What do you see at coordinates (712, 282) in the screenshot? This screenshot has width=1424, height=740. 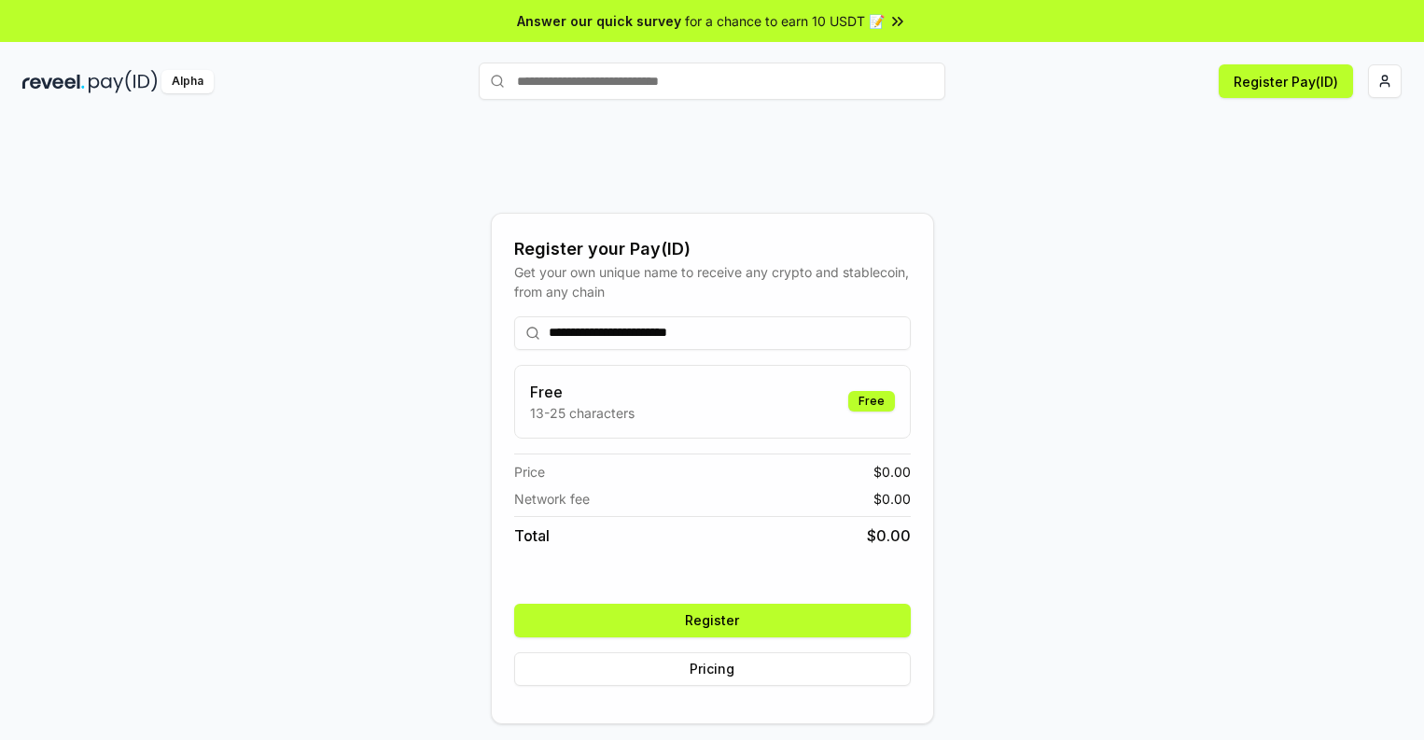 I see `div: Get your own unique name to receive any crypto and stablecoin, from any chain` at bounding box center [712, 282].